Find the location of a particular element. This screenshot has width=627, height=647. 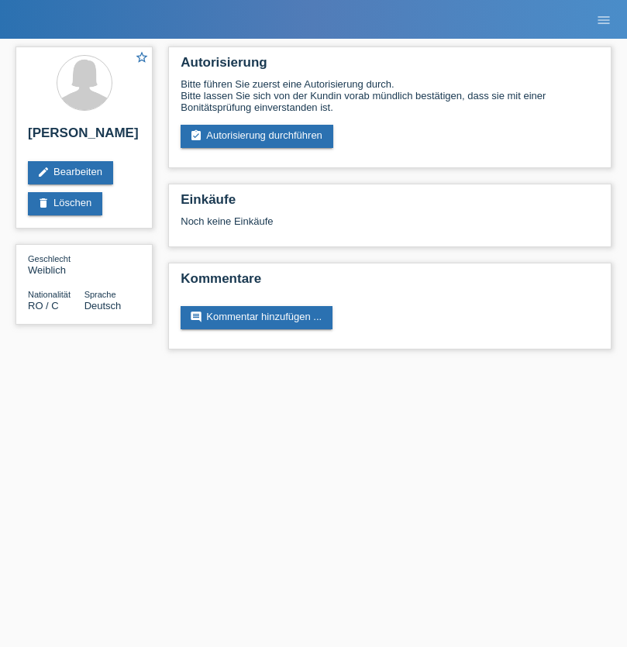

h2: Einkäufe is located at coordinates (390, 204).